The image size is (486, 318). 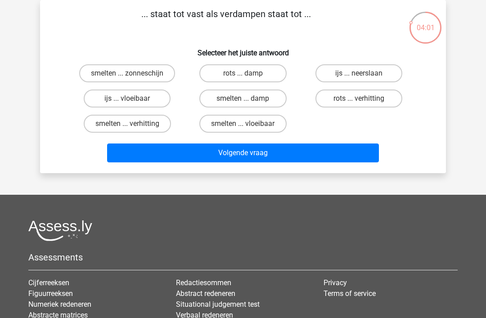 What do you see at coordinates (243, 99) in the screenshot?
I see `label: smelten ... damp` at bounding box center [243, 99].